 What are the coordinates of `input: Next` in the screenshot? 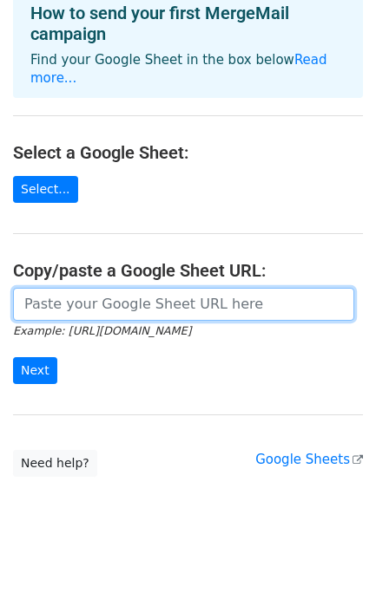 It's located at (35, 370).